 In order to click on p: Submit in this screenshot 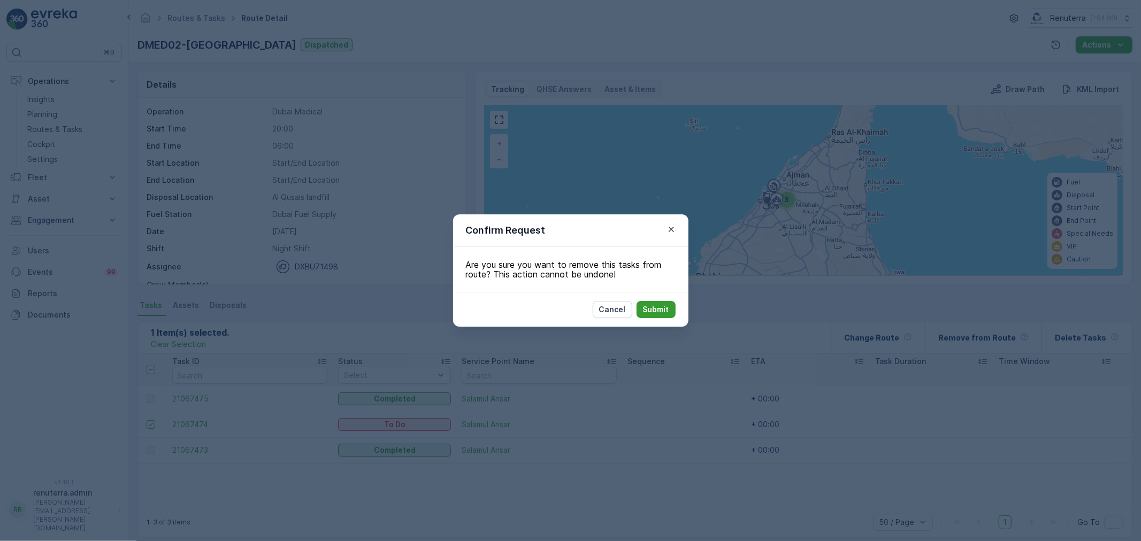, I will do `click(656, 310)`.